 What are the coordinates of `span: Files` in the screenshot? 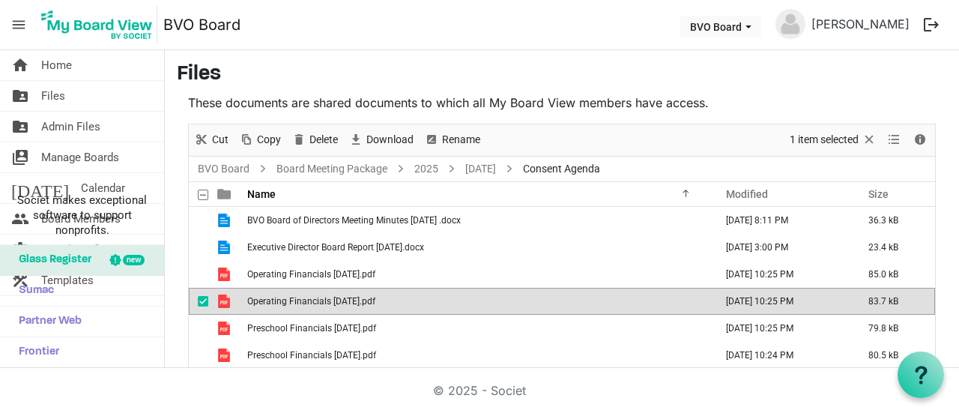 It's located at (53, 96).